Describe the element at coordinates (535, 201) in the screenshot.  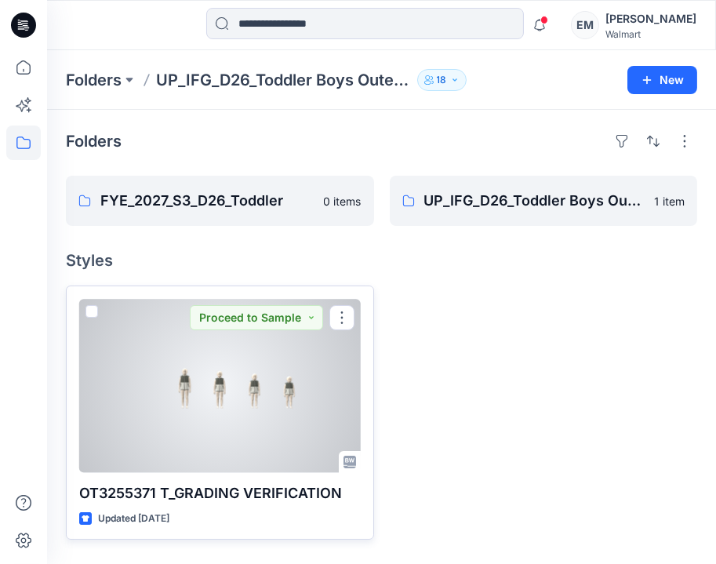
I see `p: UP_IFG_D26_Toddler Boys Outerwear Board` at that location.